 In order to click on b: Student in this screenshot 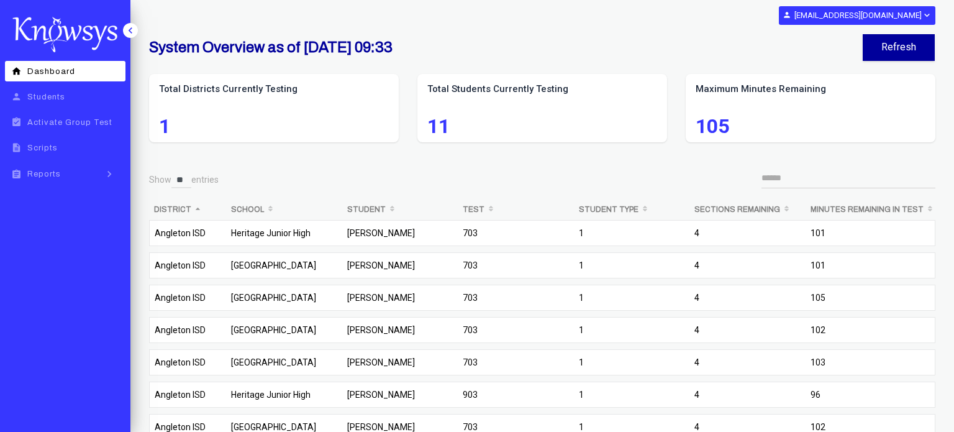, I will do `click(366, 209)`.